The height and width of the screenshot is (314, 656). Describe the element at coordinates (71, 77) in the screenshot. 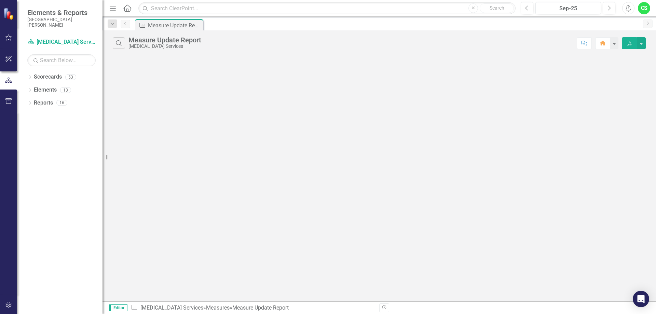

I see `div: 53` at that location.